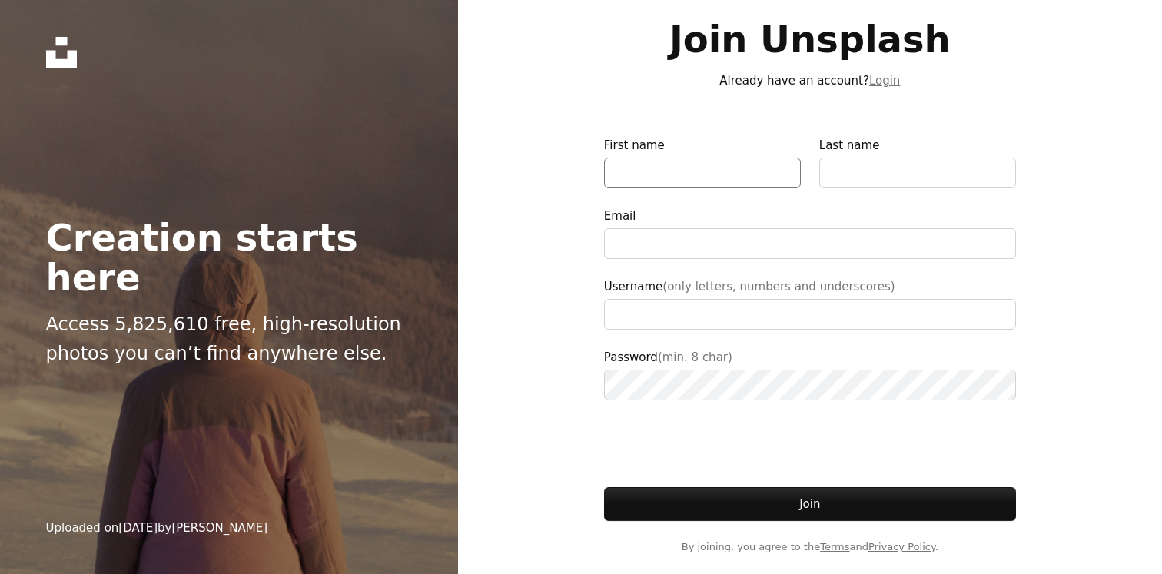 Image resolution: width=1162 pixels, height=574 pixels. Describe the element at coordinates (703, 173) in the screenshot. I see `input: First name` at that location.